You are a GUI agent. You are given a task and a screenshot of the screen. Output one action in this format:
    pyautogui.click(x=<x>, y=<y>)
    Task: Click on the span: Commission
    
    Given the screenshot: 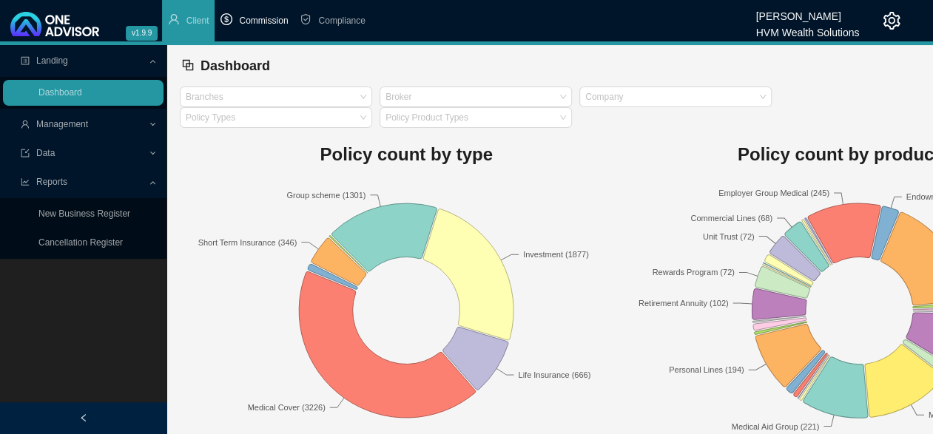 What is the action you would take?
    pyautogui.click(x=263, y=21)
    